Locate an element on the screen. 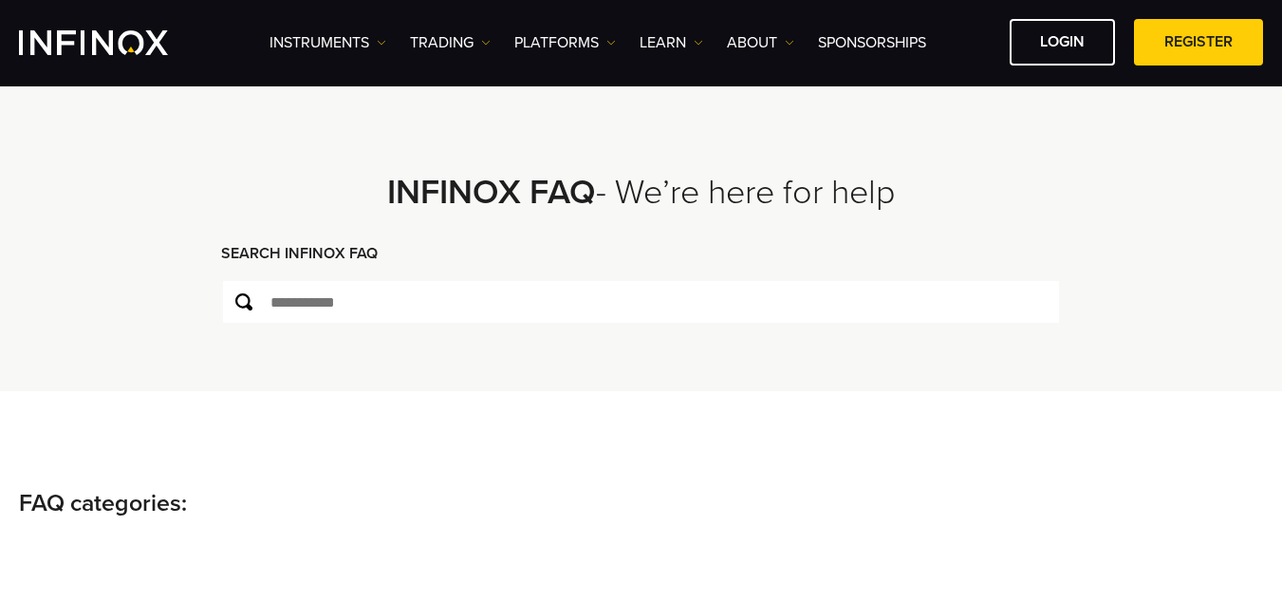 The height and width of the screenshot is (601, 1282). a: LOGIN is located at coordinates (1062, 42).